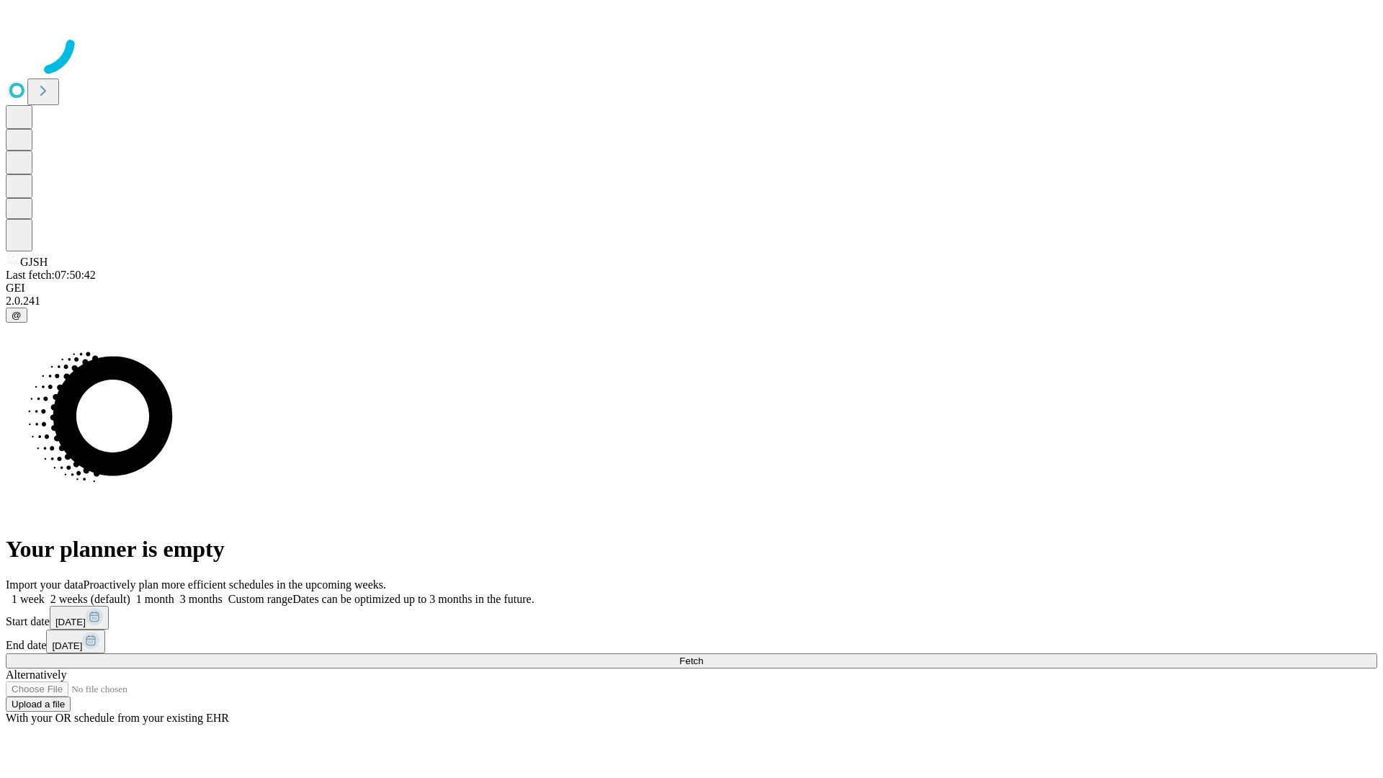 The image size is (1383, 778). Describe the element at coordinates (117, 717) in the screenshot. I see `span: With your OR schedule from your existing EHR` at that location.